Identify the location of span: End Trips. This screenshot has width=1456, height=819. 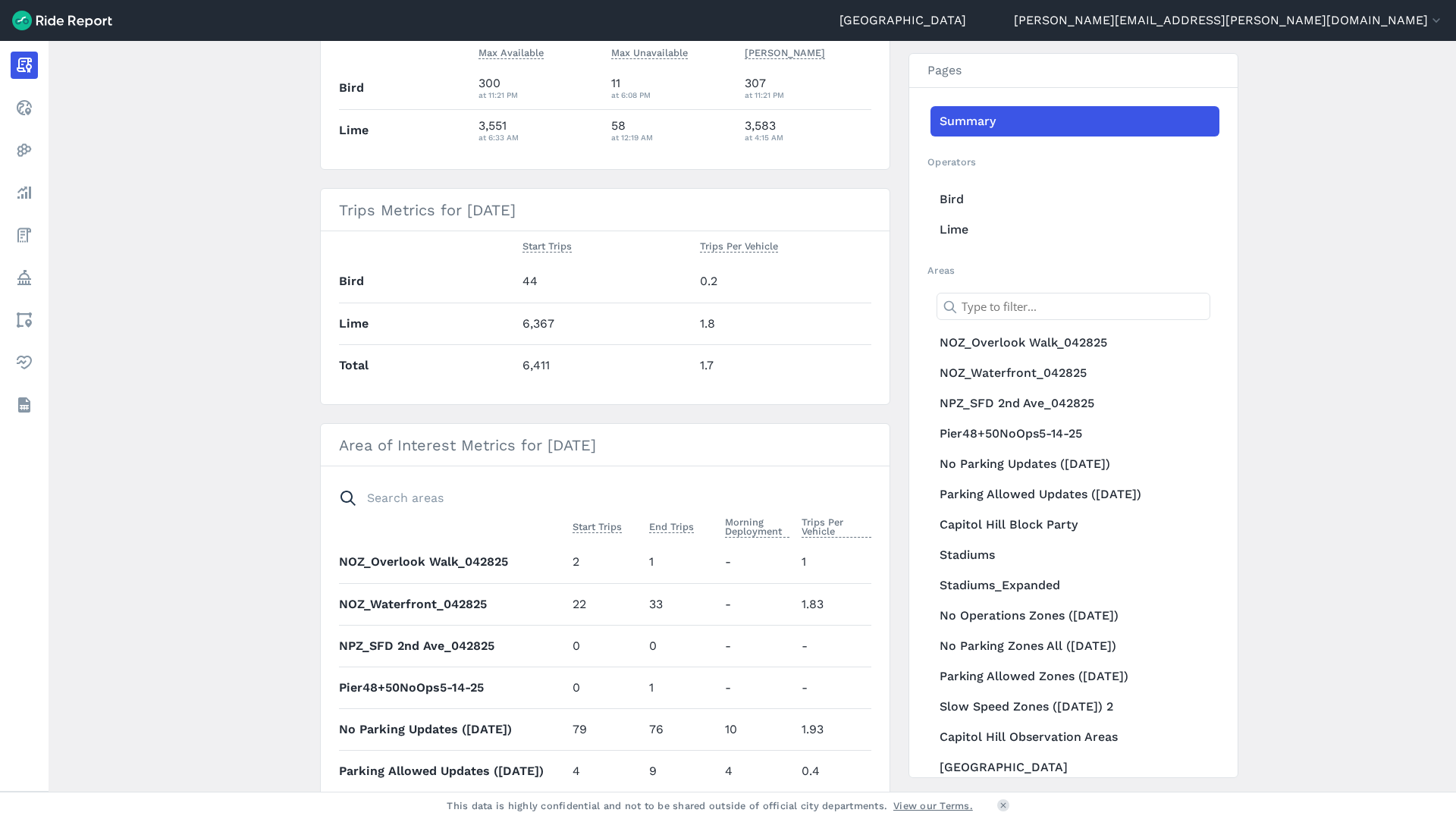
(671, 526).